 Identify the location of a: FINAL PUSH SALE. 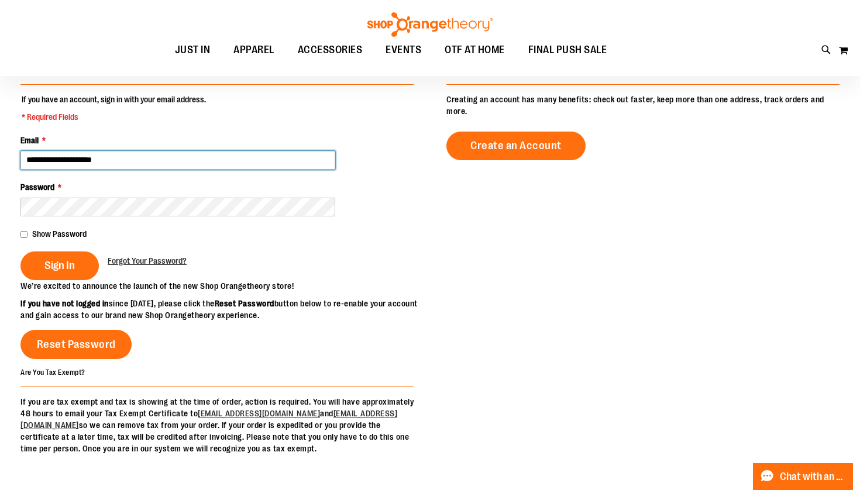
(568, 50).